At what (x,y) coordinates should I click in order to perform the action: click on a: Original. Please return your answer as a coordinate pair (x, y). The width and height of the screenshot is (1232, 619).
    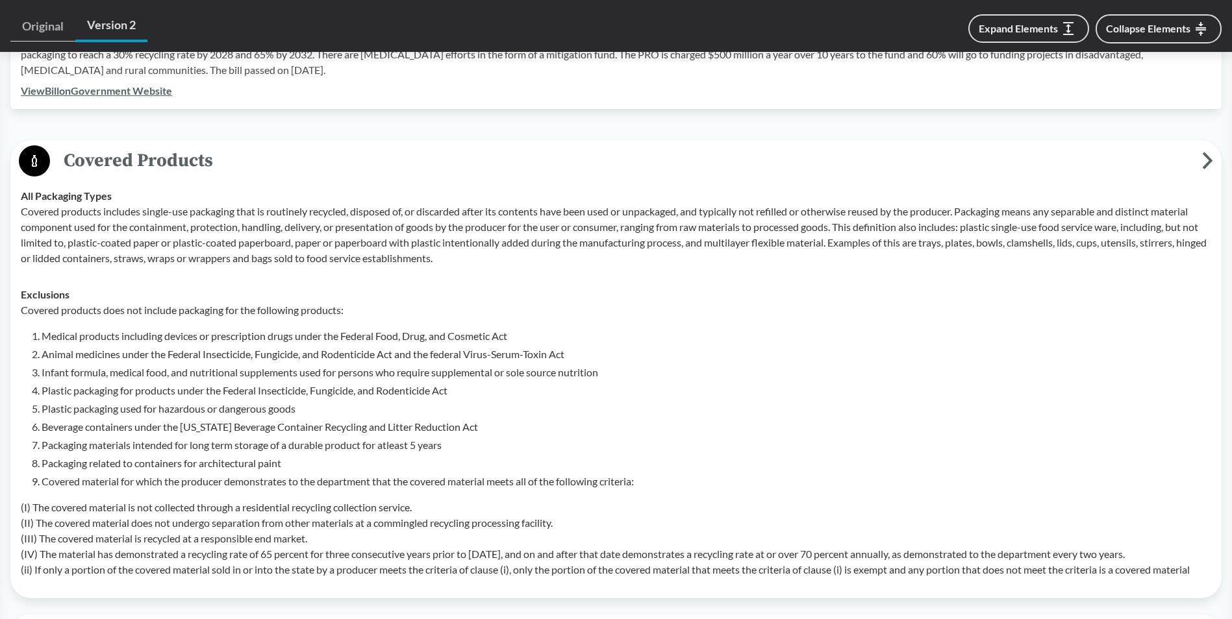
    Looking at the image, I should click on (43, 27).